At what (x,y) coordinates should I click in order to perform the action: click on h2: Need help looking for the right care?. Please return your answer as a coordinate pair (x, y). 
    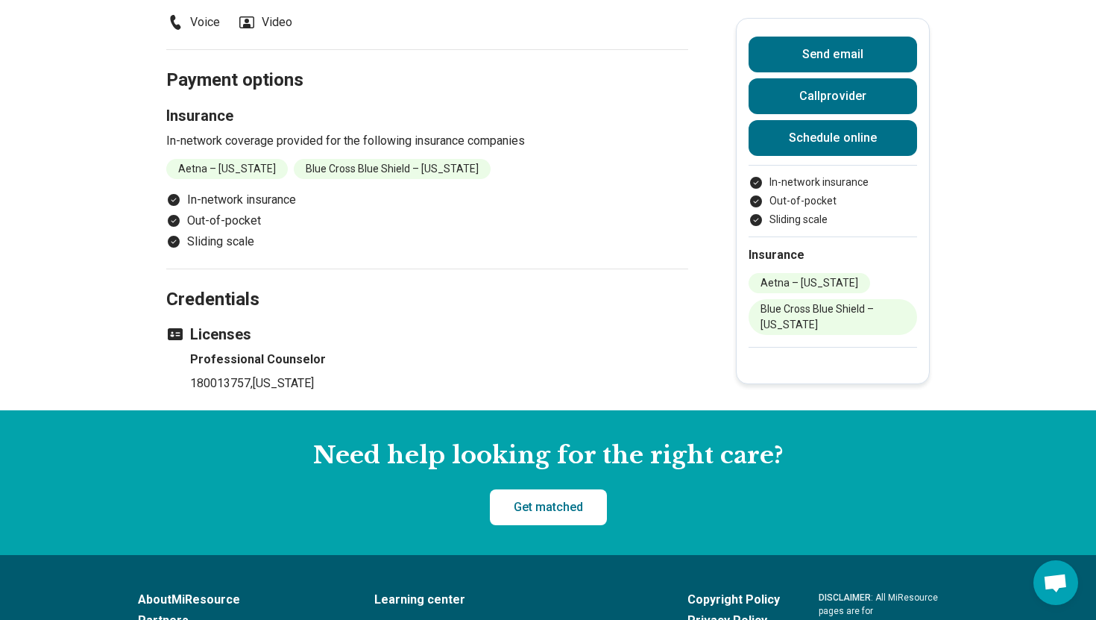
    Looking at the image, I should click on (548, 456).